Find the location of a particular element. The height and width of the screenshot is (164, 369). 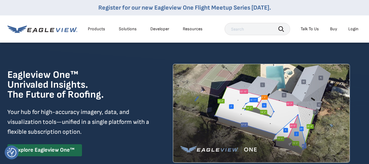

div: Login is located at coordinates (353, 29).